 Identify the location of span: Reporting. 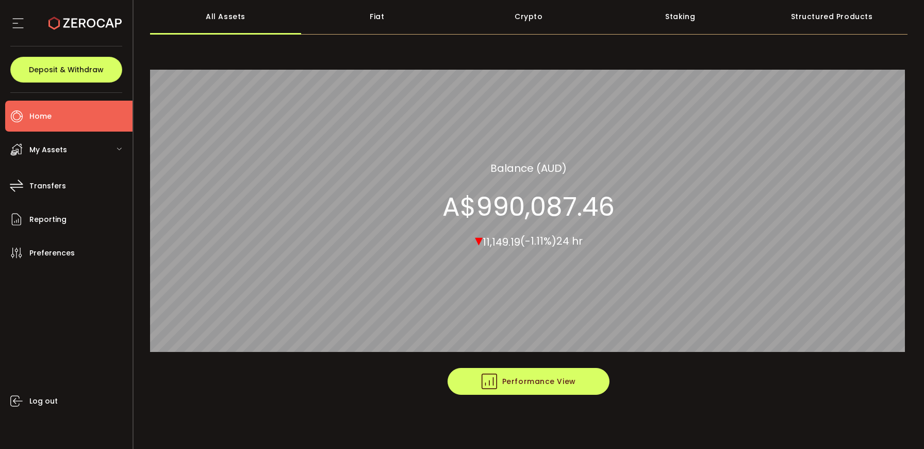
(48, 219).